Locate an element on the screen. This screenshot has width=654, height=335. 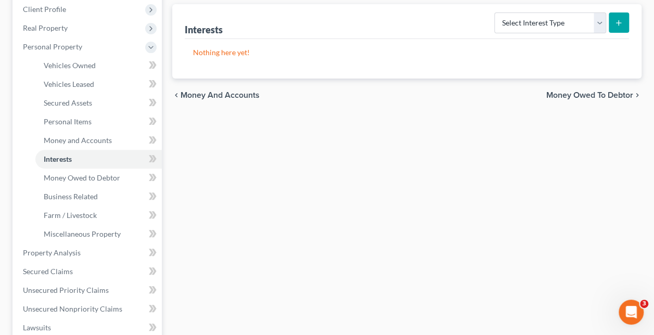
span: Property Analysis is located at coordinates (51, 252).